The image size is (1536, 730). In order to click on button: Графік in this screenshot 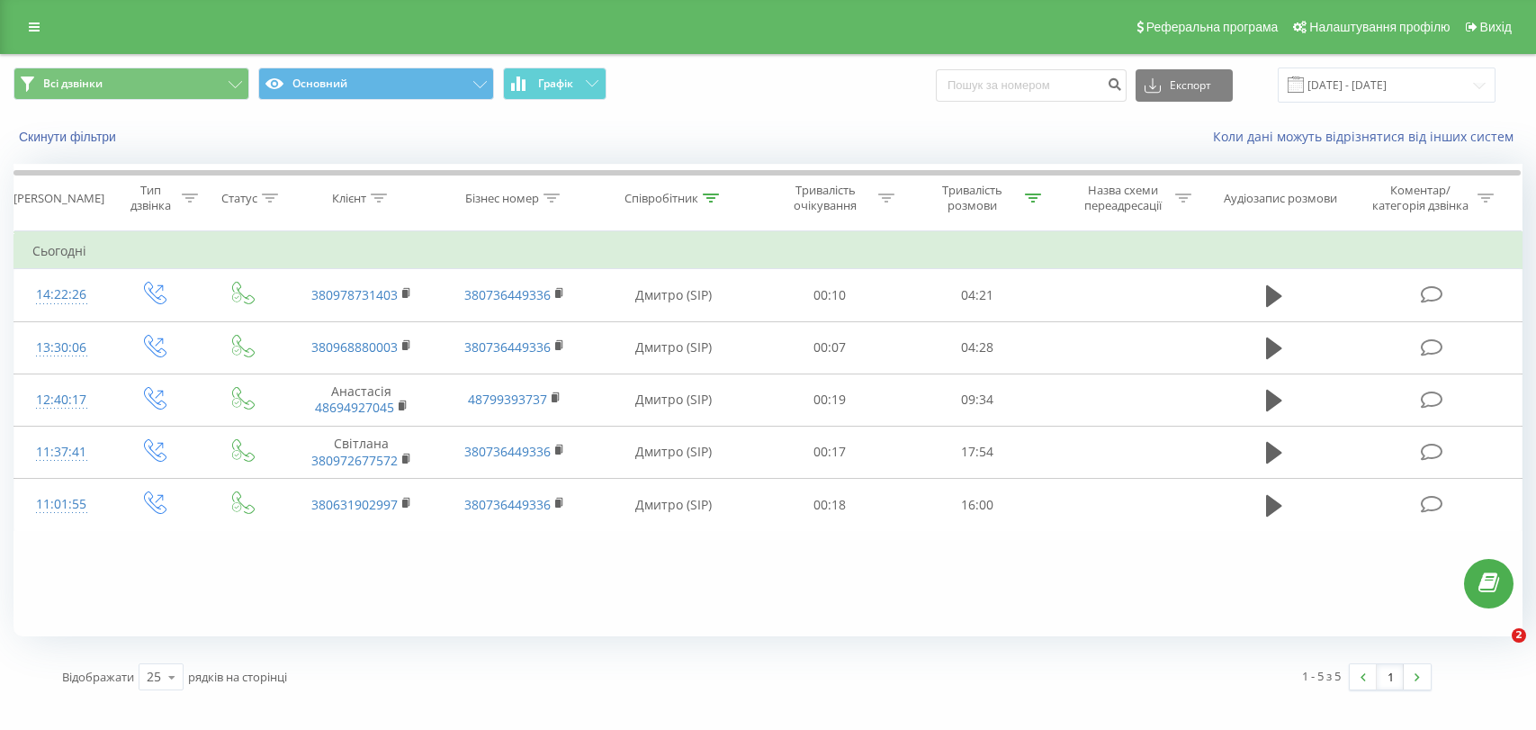, I will do `click(554, 84)`.